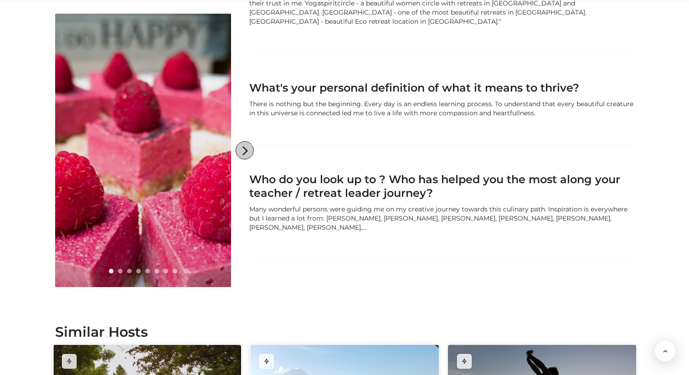 The image size is (689, 375). Describe the element at coordinates (344, 332) in the screenshot. I see `h2: Similar Hosts` at that location.